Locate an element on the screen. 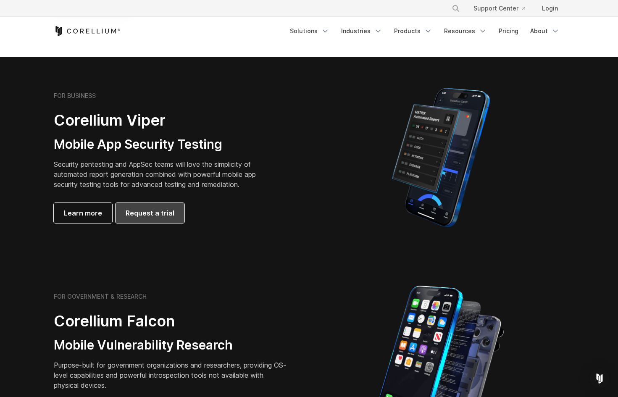  a: Learn more is located at coordinates (83, 213).